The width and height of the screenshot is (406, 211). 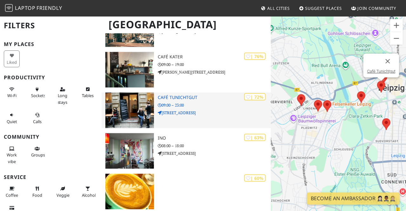 What do you see at coordinates (130, 151) in the screenshot?
I see `img: INO` at bounding box center [130, 151].